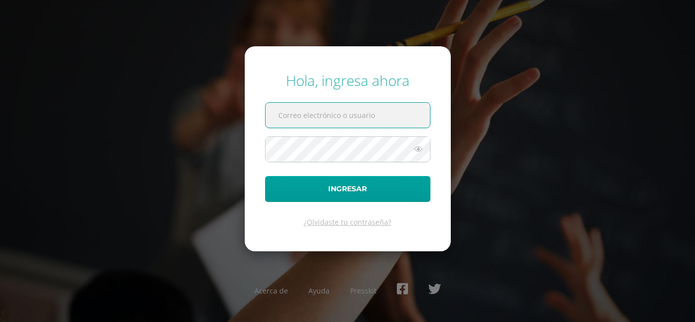  I want to click on a: Ayuda, so click(319, 290).